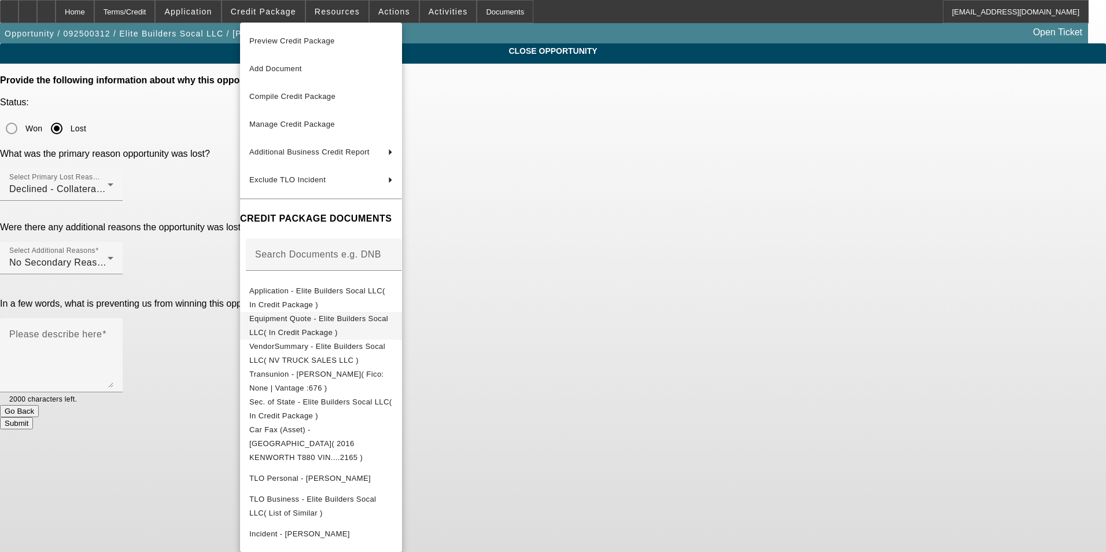 The height and width of the screenshot is (552, 1106). What do you see at coordinates (309, 152) in the screenshot?
I see `span: Additional Business Credit Report` at bounding box center [309, 152].